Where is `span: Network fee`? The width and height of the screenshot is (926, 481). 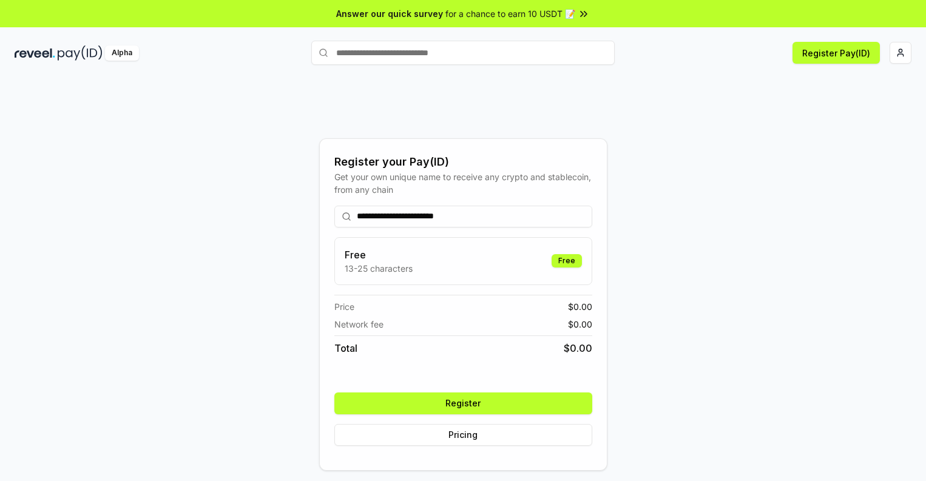
span: Network fee is located at coordinates (359, 324).